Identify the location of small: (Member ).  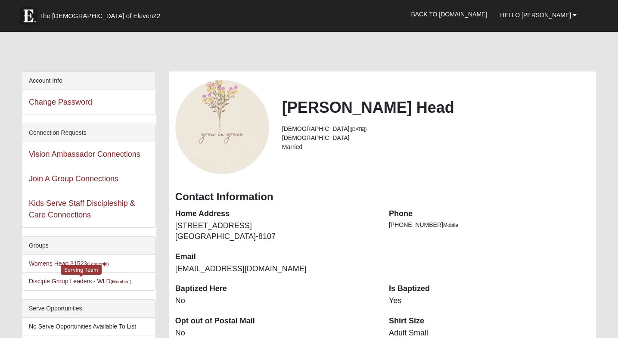
(121, 282).